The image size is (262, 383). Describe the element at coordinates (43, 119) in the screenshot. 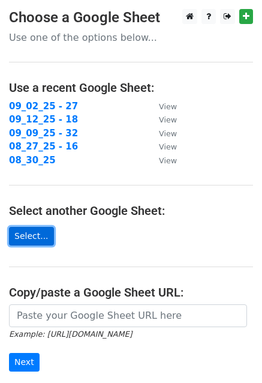

I see `strong: 09_12_25 - 18` at that location.